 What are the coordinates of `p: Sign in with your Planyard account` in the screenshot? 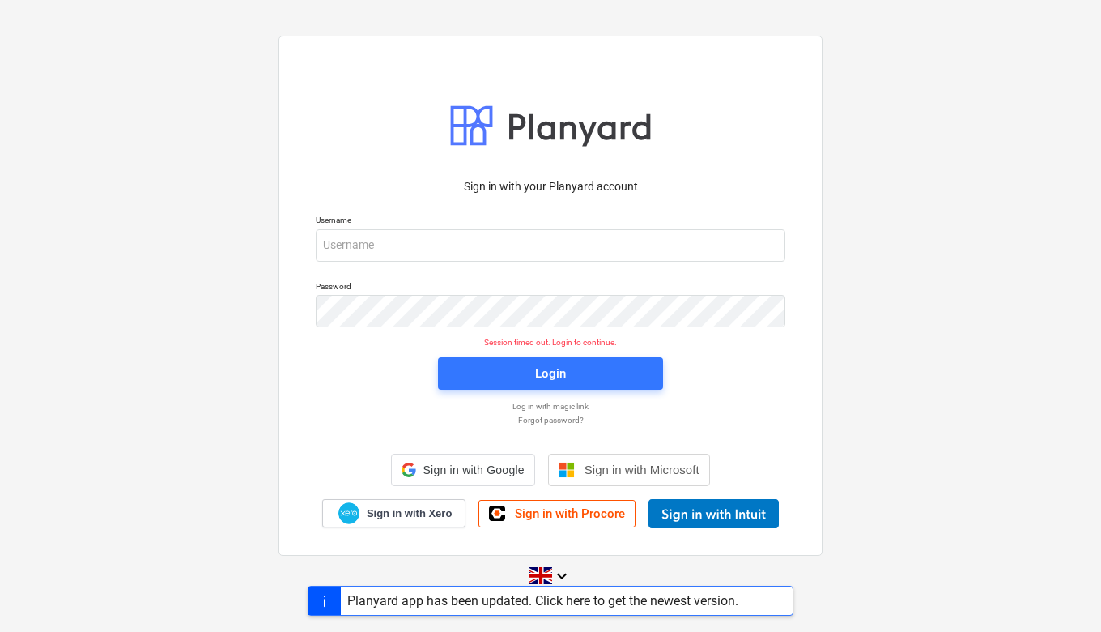 It's located at (551, 186).